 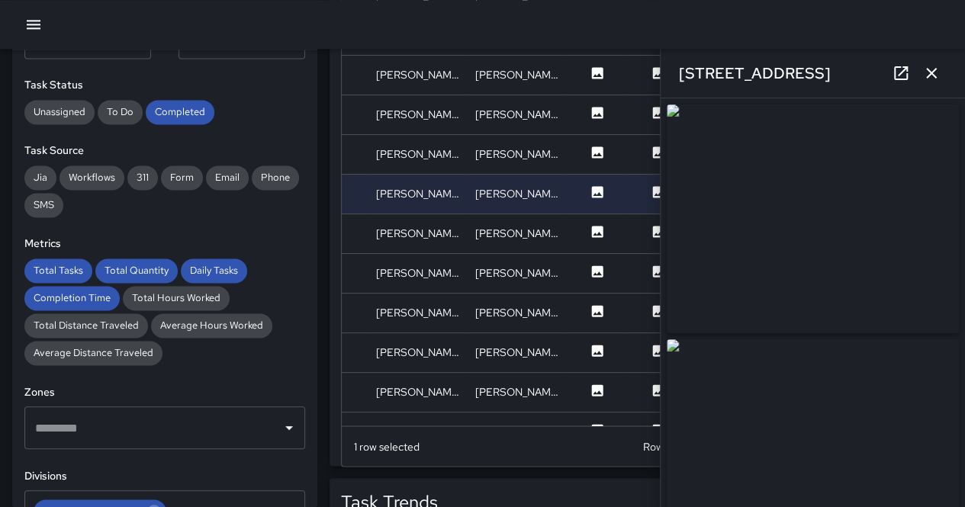 I want to click on span: Completed, so click(x=180, y=111).